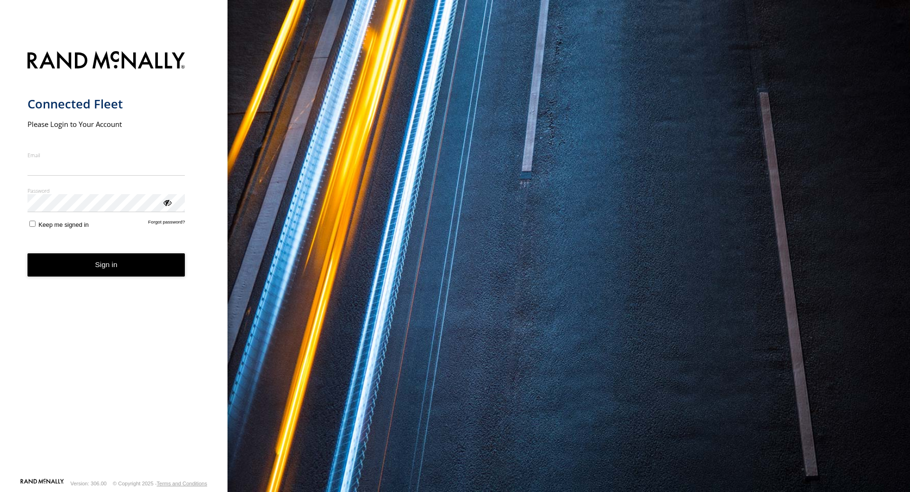 The height and width of the screenshot is (492, 910). I want to click on a: Forgot password?, so click(167, 224).